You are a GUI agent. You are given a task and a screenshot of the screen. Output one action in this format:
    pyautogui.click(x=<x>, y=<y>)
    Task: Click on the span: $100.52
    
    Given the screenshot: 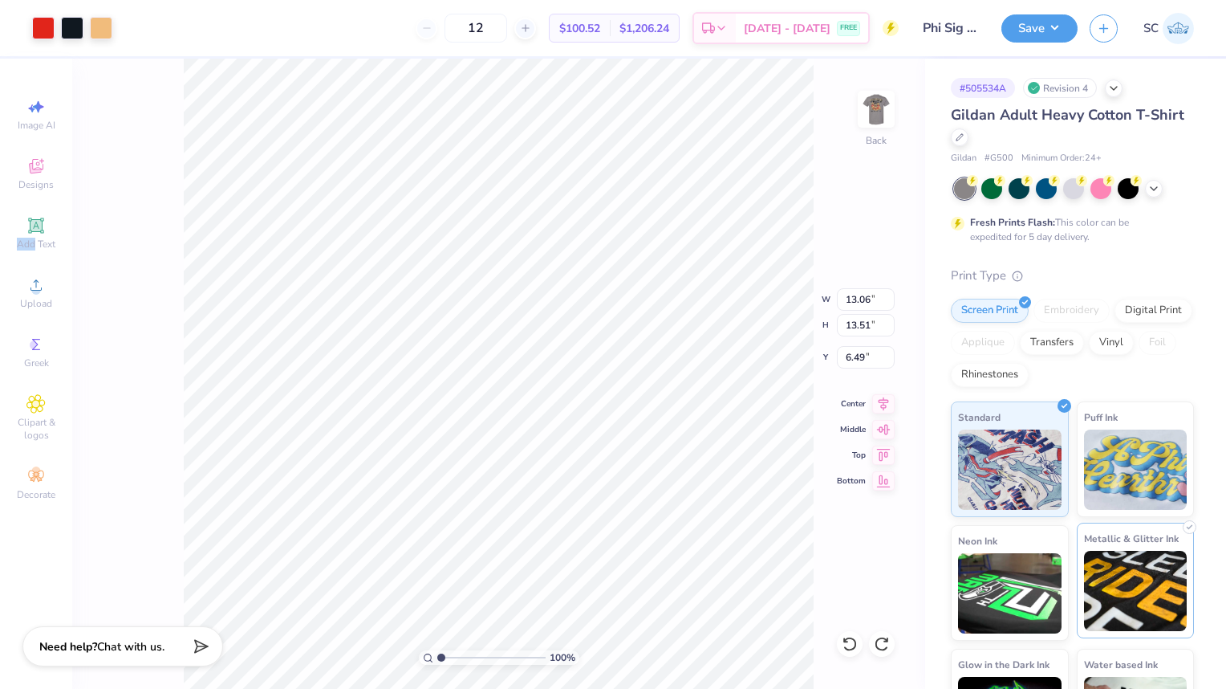 What is the action you would take?
    pyautogui.click(x=579, y=28)
    